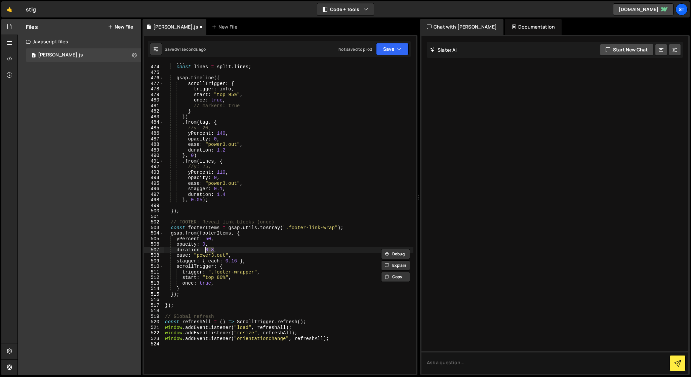 Image resolution: width=691 pixels, height=377 pixels. What do you see at coordinates (154, 167) in the screenshot?
I see `div: 492` at bounding box center [154, 167].